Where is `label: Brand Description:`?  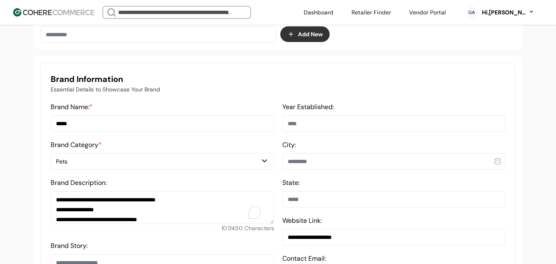 label: Brand Description: is located at coordinates (79, 182).